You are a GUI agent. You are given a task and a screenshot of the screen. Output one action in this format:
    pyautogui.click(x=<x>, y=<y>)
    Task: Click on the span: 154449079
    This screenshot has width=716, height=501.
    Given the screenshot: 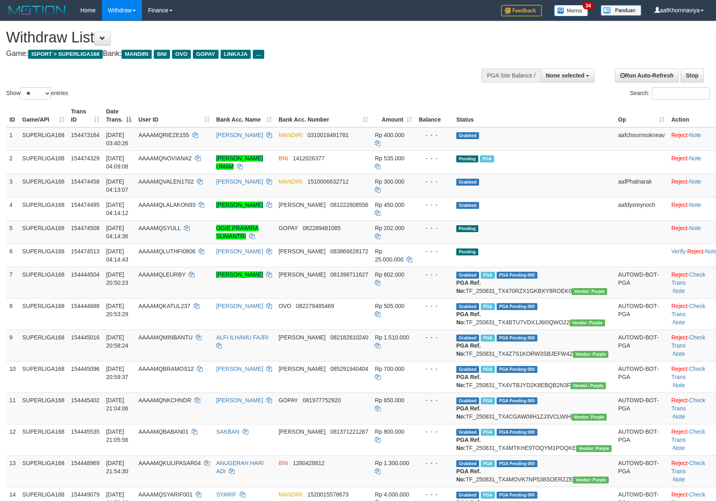 What is the action you would take?
    pyautogui.click(x=85, y=494)
    